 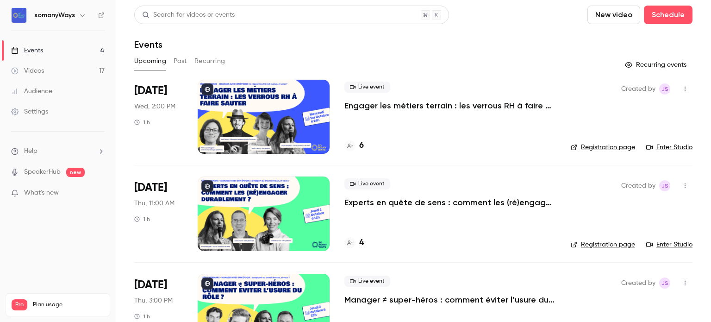 What do you see at coordinates (55, 15) in the screenshot?
I see `h6: somanyWays` at bounding box center [55, 15].